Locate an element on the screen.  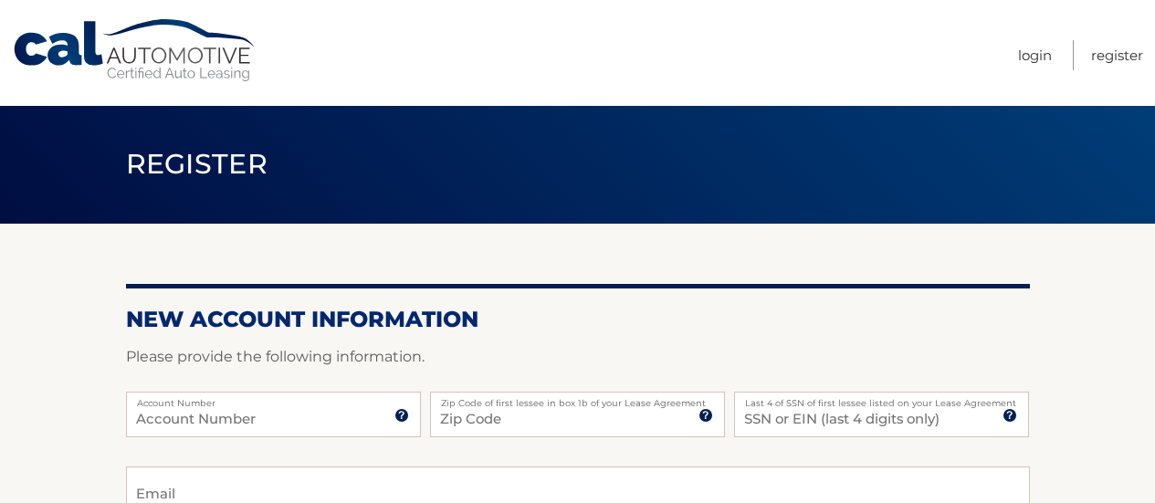
a: Login is located at coordinates (1034, 55).